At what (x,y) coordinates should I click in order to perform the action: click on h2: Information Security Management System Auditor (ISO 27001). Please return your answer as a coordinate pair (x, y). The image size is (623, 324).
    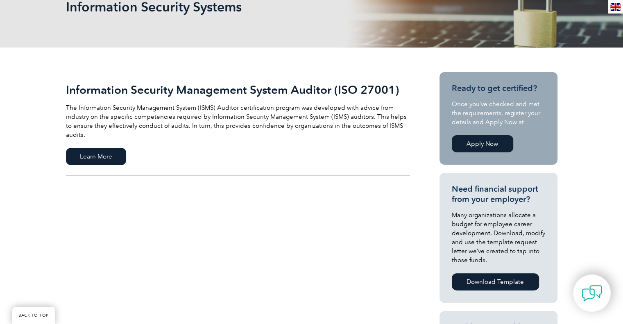
    Looking at the image, I should click on (238, 90).